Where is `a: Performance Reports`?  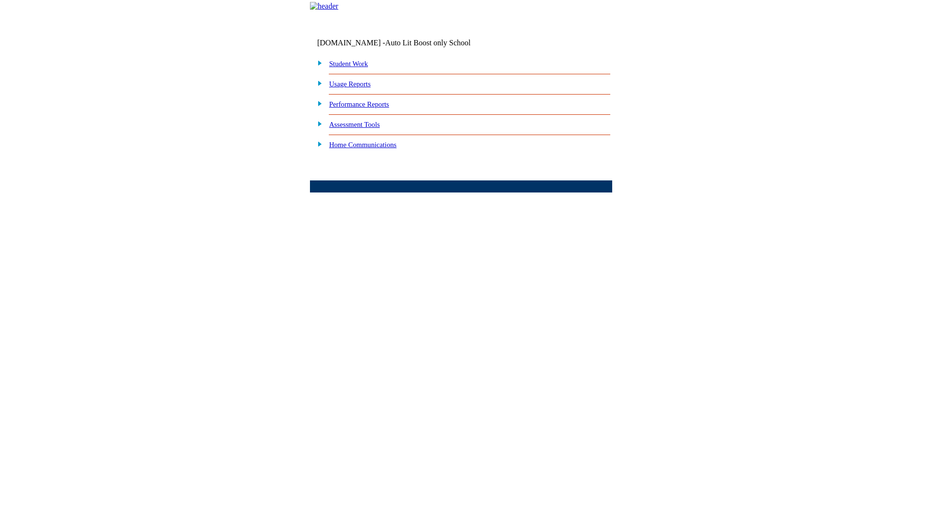 a: Performance Reports is located at coordinates (359, 104).